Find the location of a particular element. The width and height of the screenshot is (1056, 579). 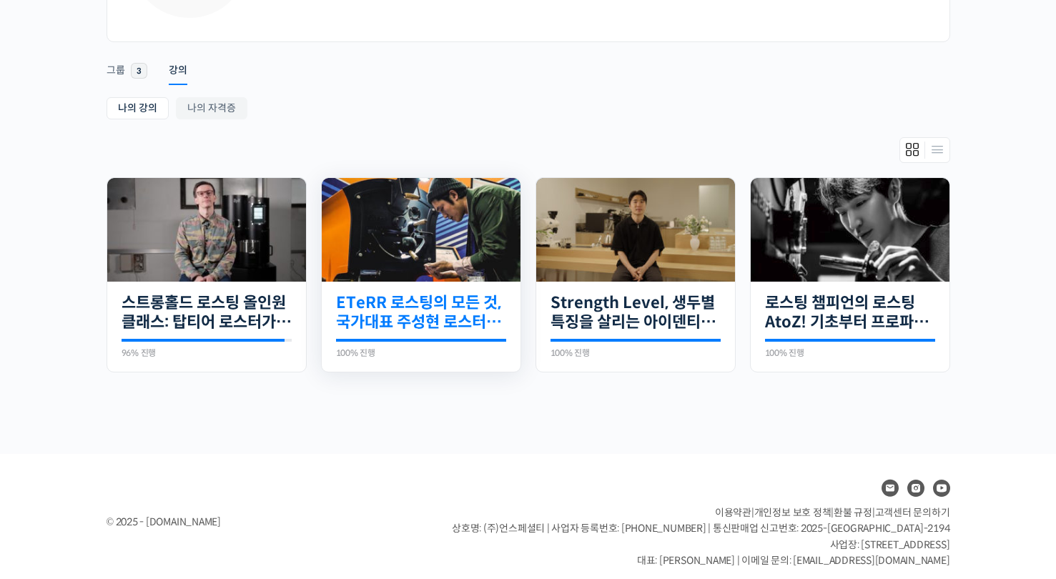

a: 대화 is located at coordinates (139, 471).